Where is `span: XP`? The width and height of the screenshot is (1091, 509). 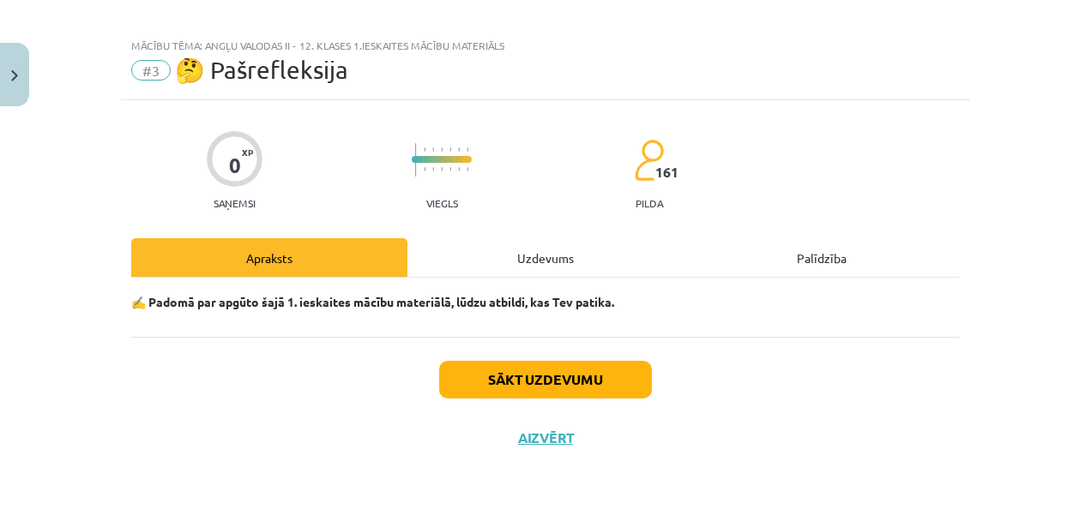 span: XP is located at coordinates (247, 152).